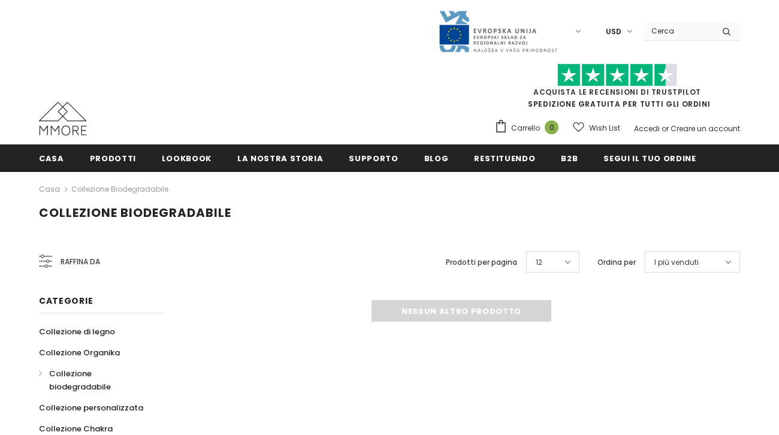 The image size is (779, 435). Describe the element at coordinates (80, 262) in the screenshot. I see `span: Raffina da` at that location.